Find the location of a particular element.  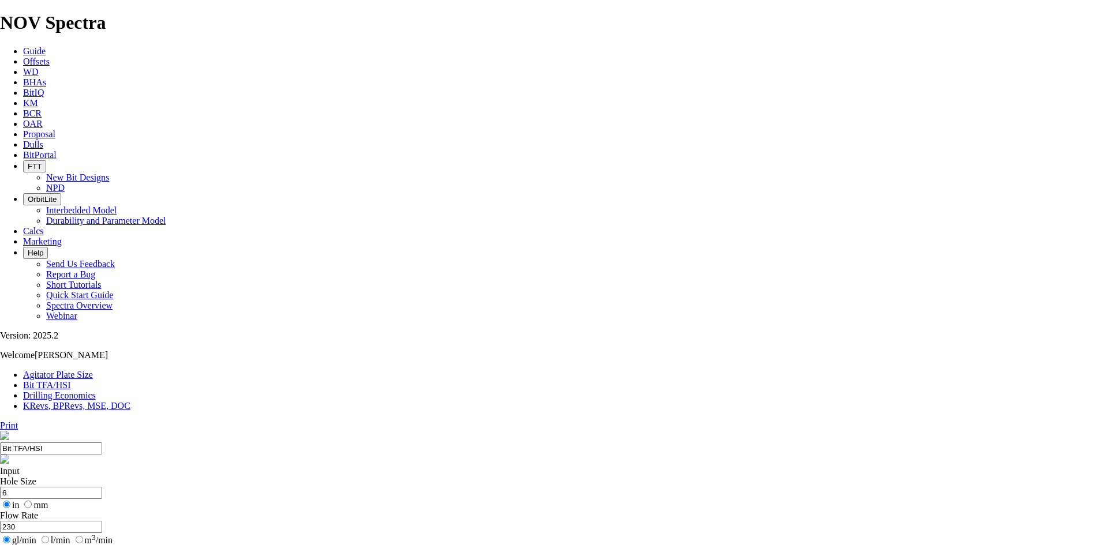

label: l/min is located at coordinates (54, 540).